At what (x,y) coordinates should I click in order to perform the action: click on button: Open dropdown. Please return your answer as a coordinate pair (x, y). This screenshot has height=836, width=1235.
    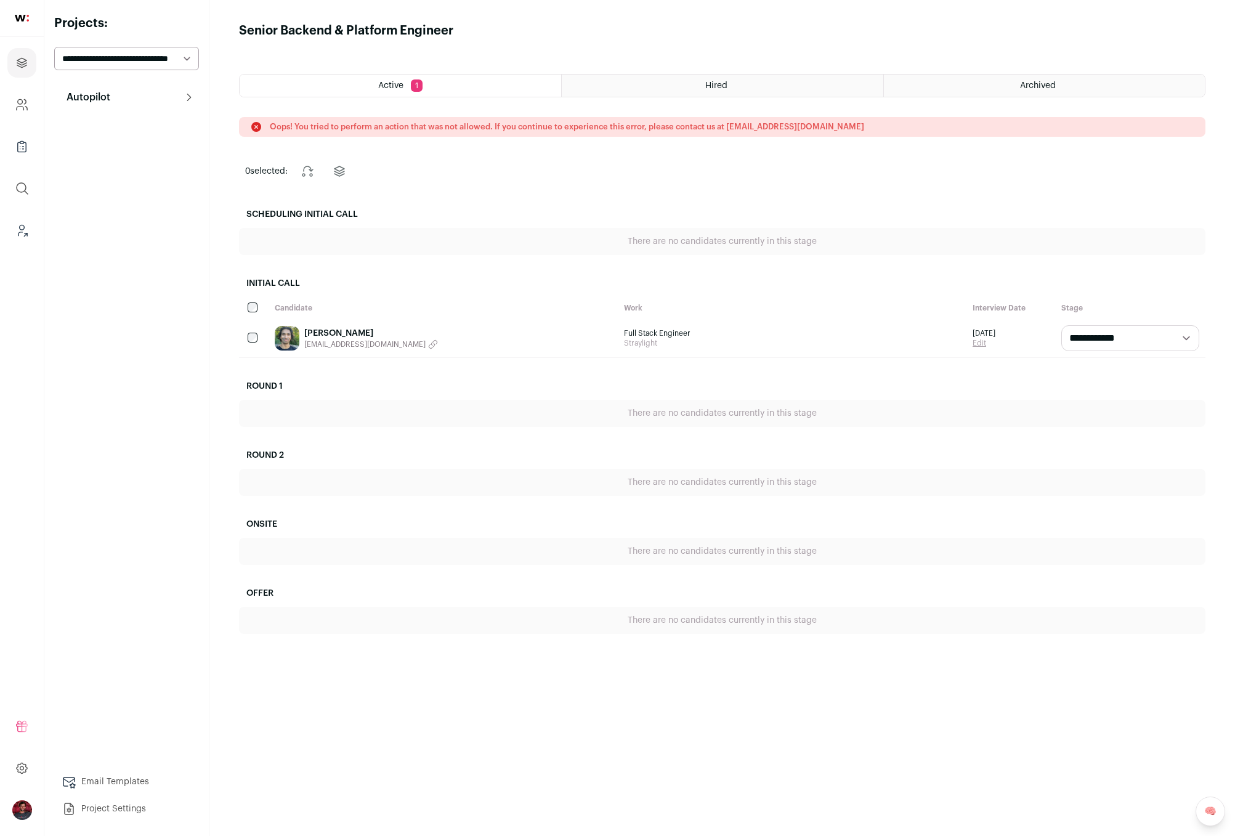
    Looking at the image, I should click on (22, 810).